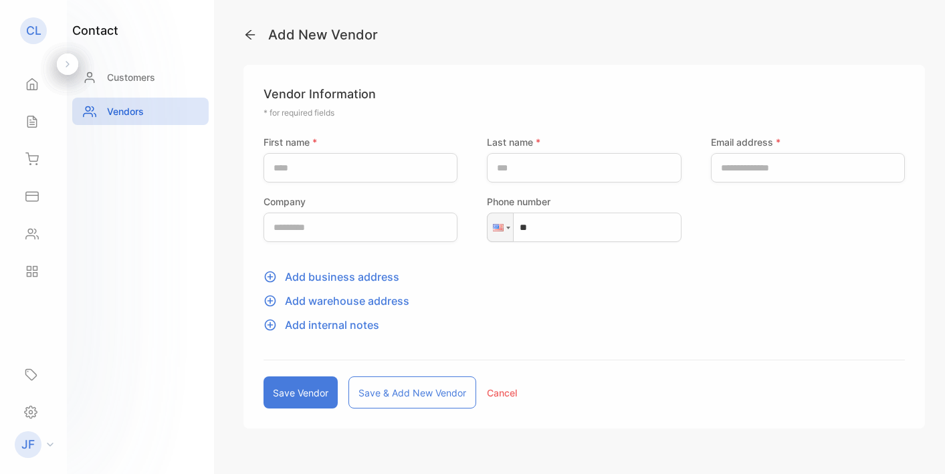 The width and height of the screenshot is (945, 474). Describe the element at coordinates (808, 142) in the screenshot. I see `label: Email address` at that location.